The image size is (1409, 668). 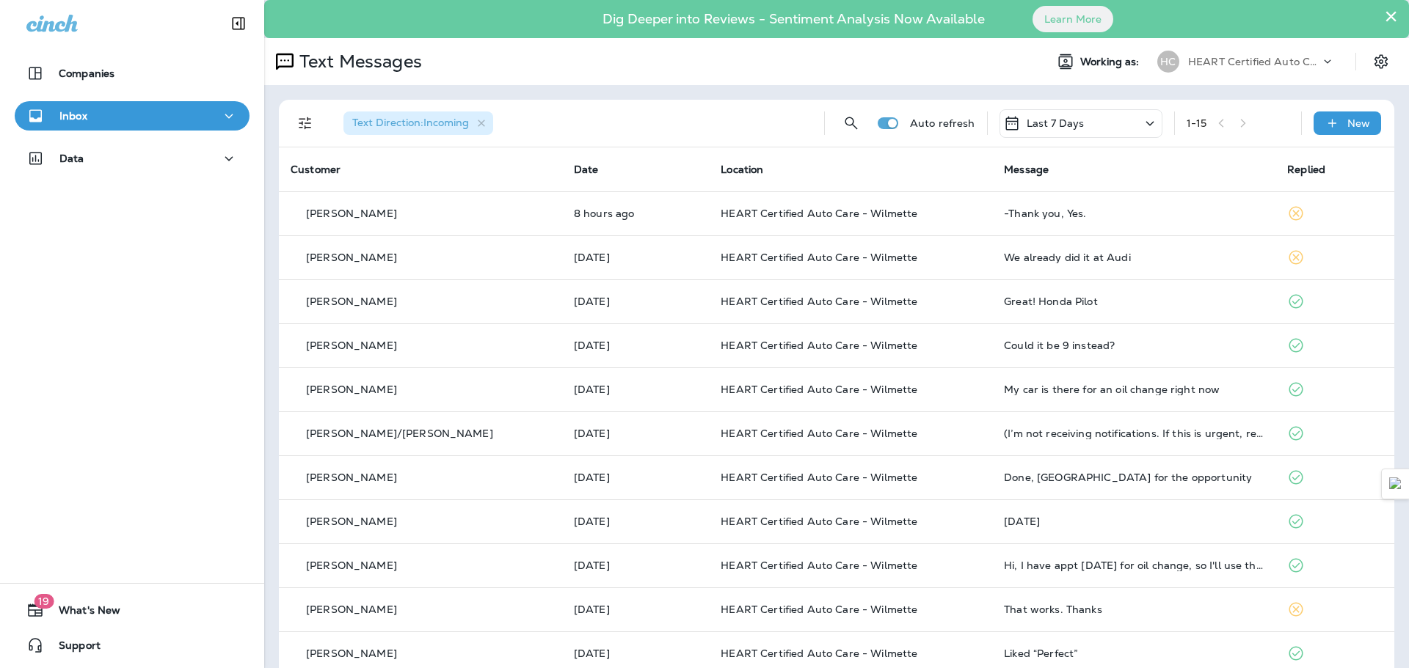 I want to click on p: Text Messages, so click(x=357, y=62).